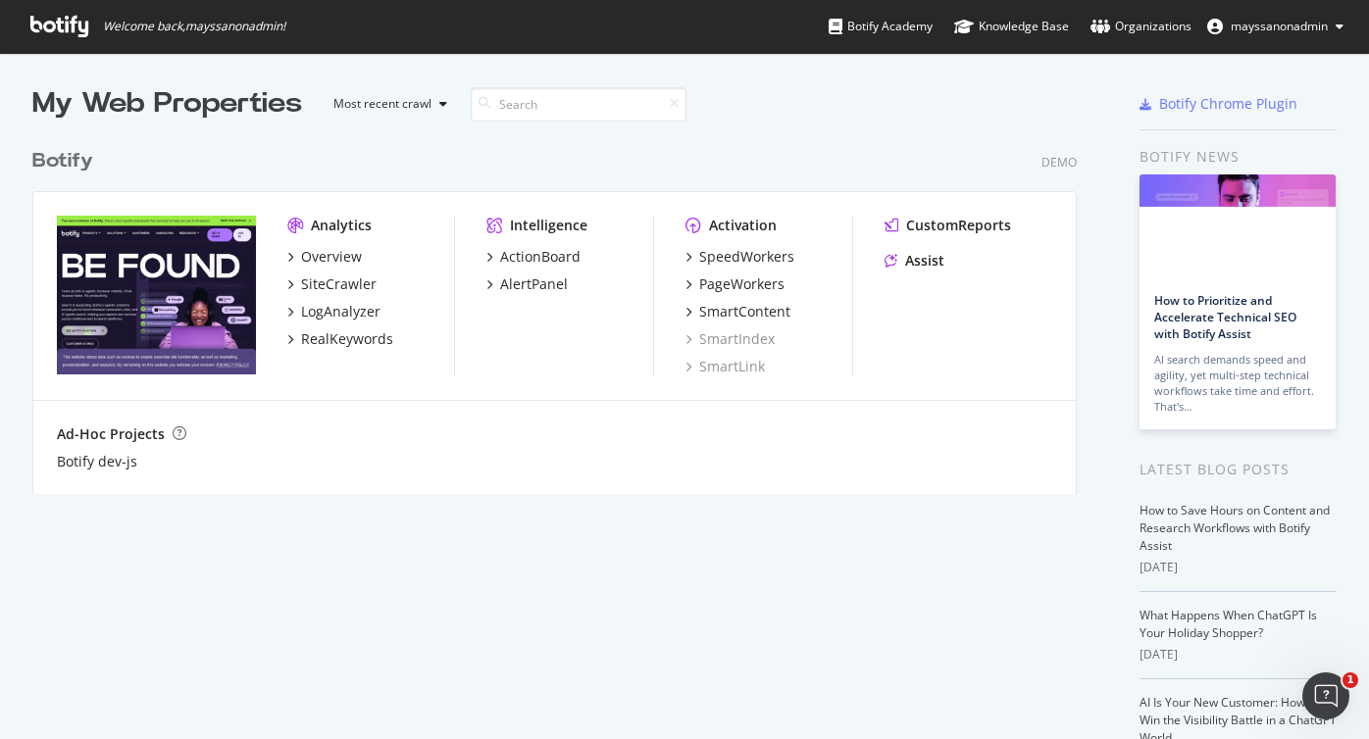  What do you see at coordinates (881, 26) in the screenshot?
I see `div: Botify Academy` at bounding box center [881, 26].